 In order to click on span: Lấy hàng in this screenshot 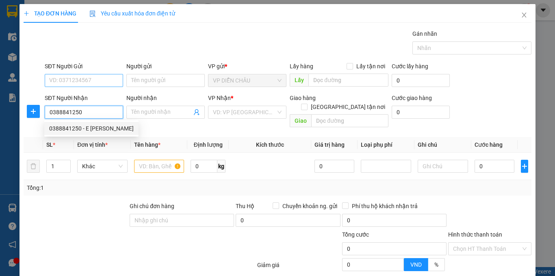, I will do `click(302, 66)`.